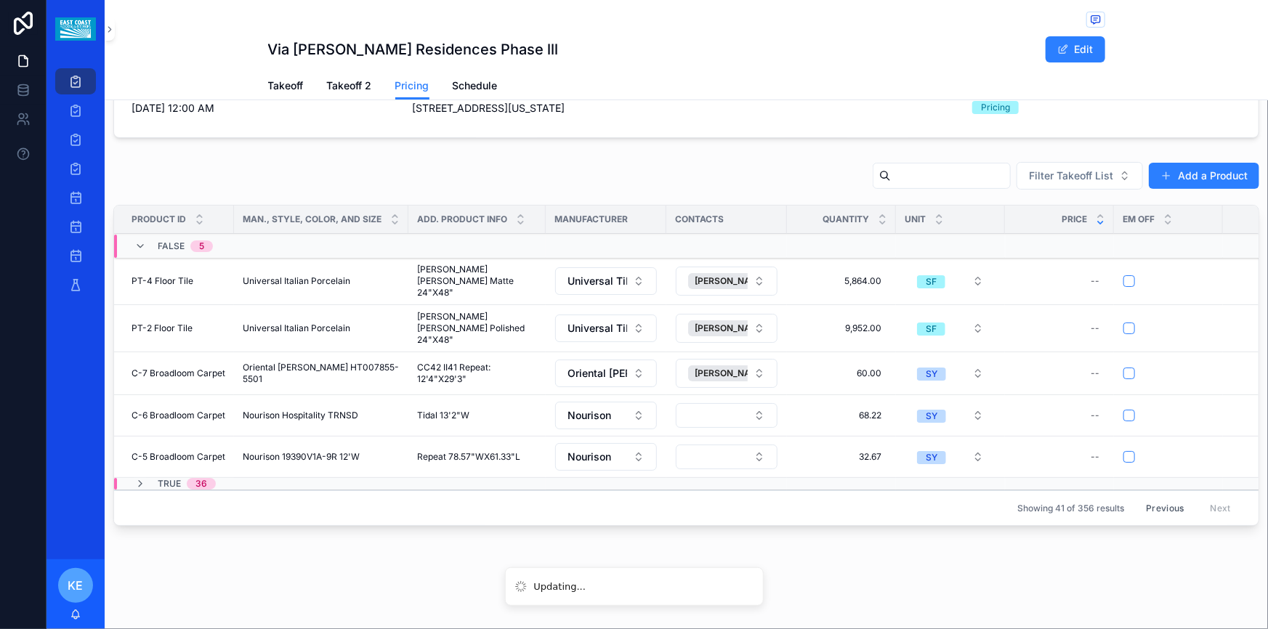 Image resolution: width=1268 pixels, height=629 pixels. Describe the element at coordinates (841, 328) in the screenshot. I see `span: 9,952.00` at that location.